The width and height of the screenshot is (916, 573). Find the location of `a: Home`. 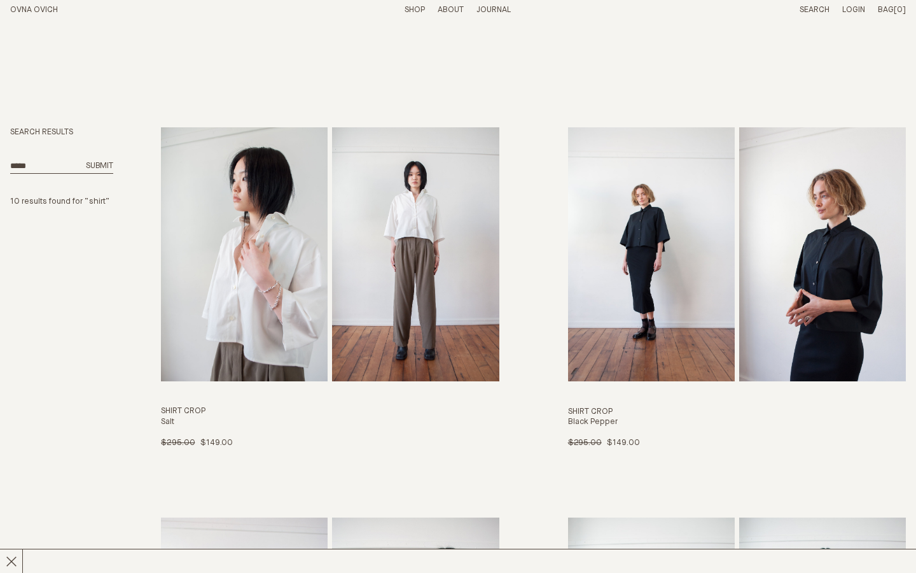

a: Home is located at coordinates (34, 10).